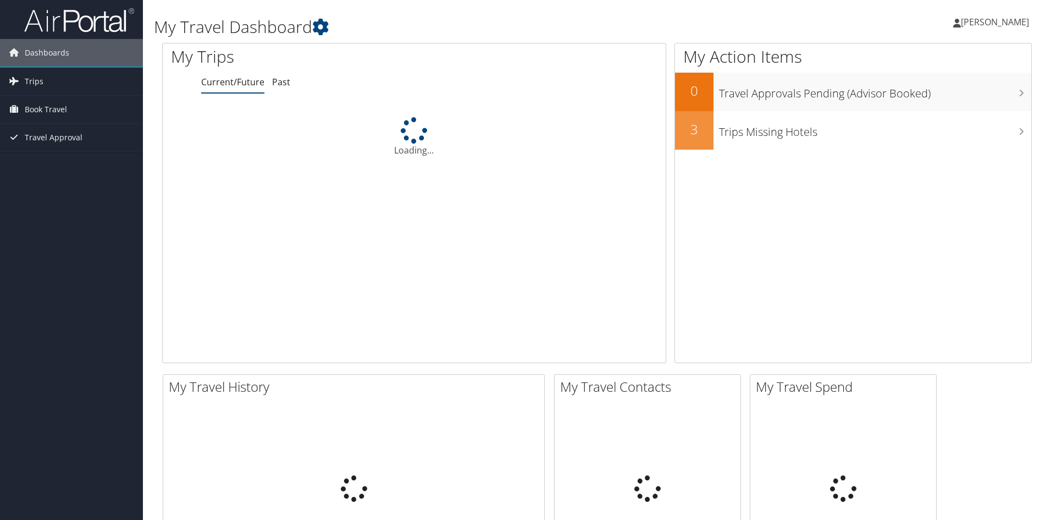  What do you see at coordinates (46, 109) in the screenshot?
I see `span: Book Travel` at bounding box center [46, 109].